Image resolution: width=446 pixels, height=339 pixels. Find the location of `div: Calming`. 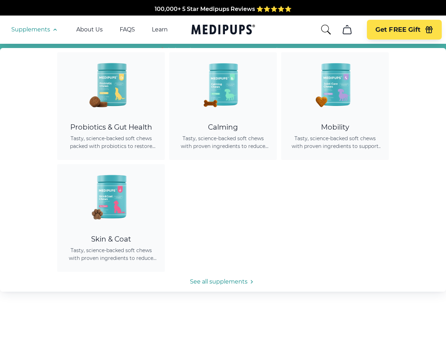

div: Calming is located at coordinates (223, 127).